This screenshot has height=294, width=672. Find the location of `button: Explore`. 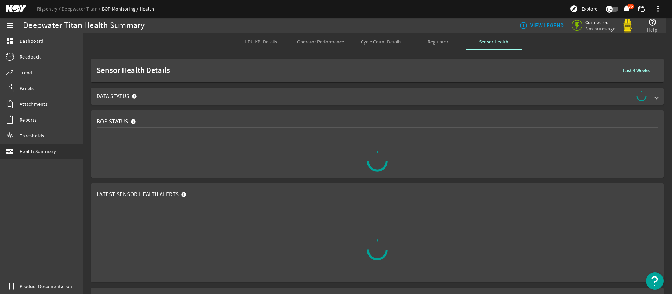

button: Explore is located at coordinates (584, 9).